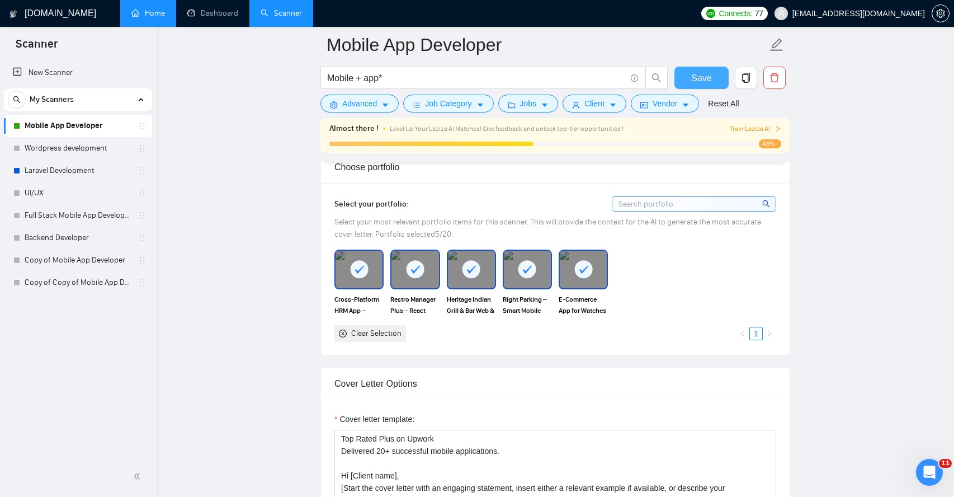 Image resolution: width=954 pixels, height=497 pixels. I want to click on button: setting, so click(941, 13).